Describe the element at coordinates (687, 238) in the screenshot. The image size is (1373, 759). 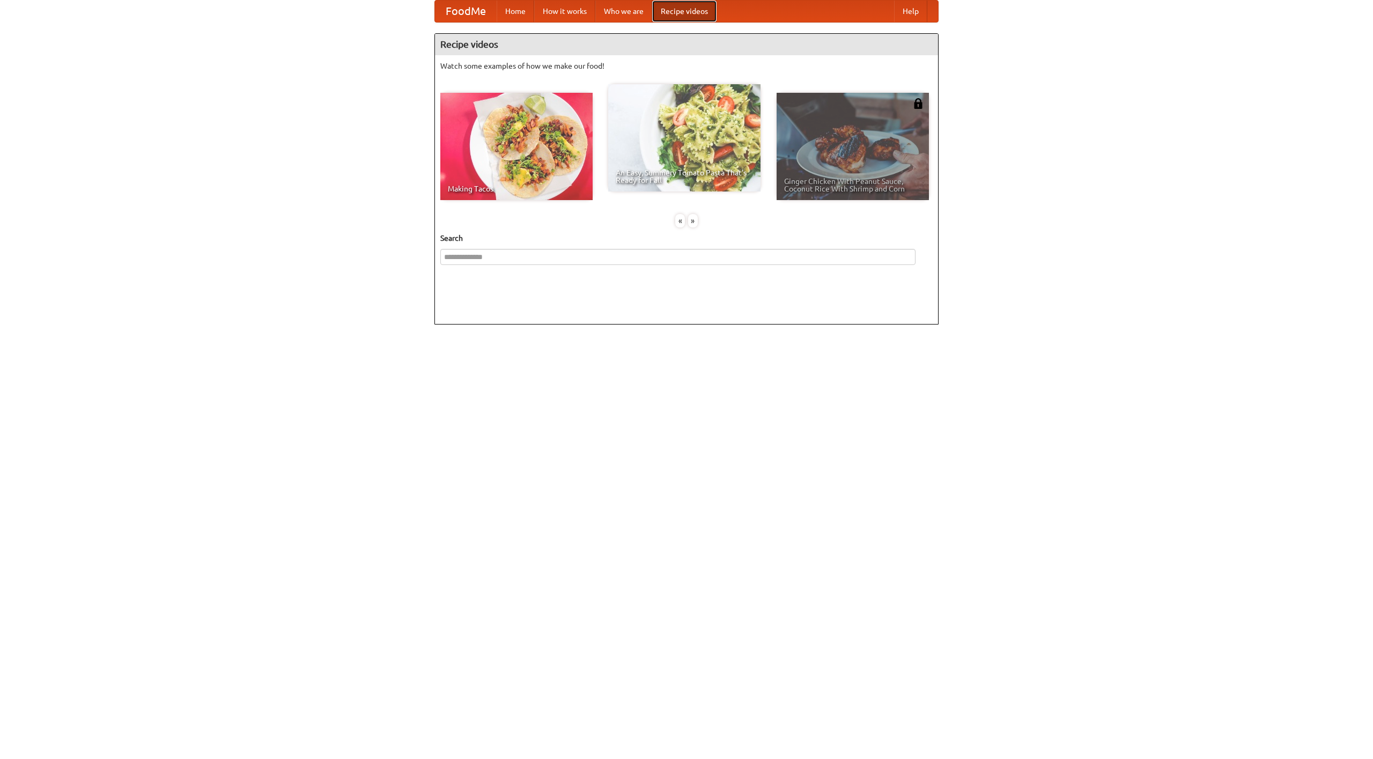
I see `h5: Search` at that location.